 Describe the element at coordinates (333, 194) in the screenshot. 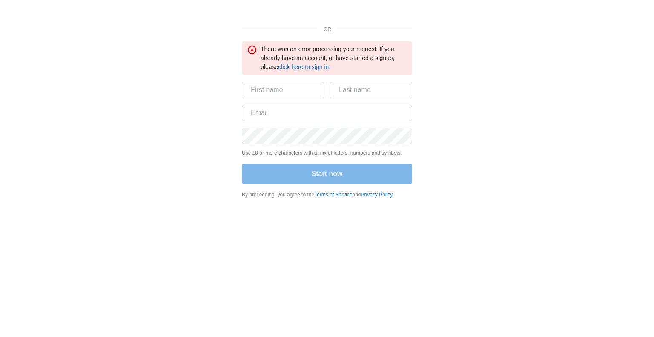

I see `a: Terms of Service` at that location.